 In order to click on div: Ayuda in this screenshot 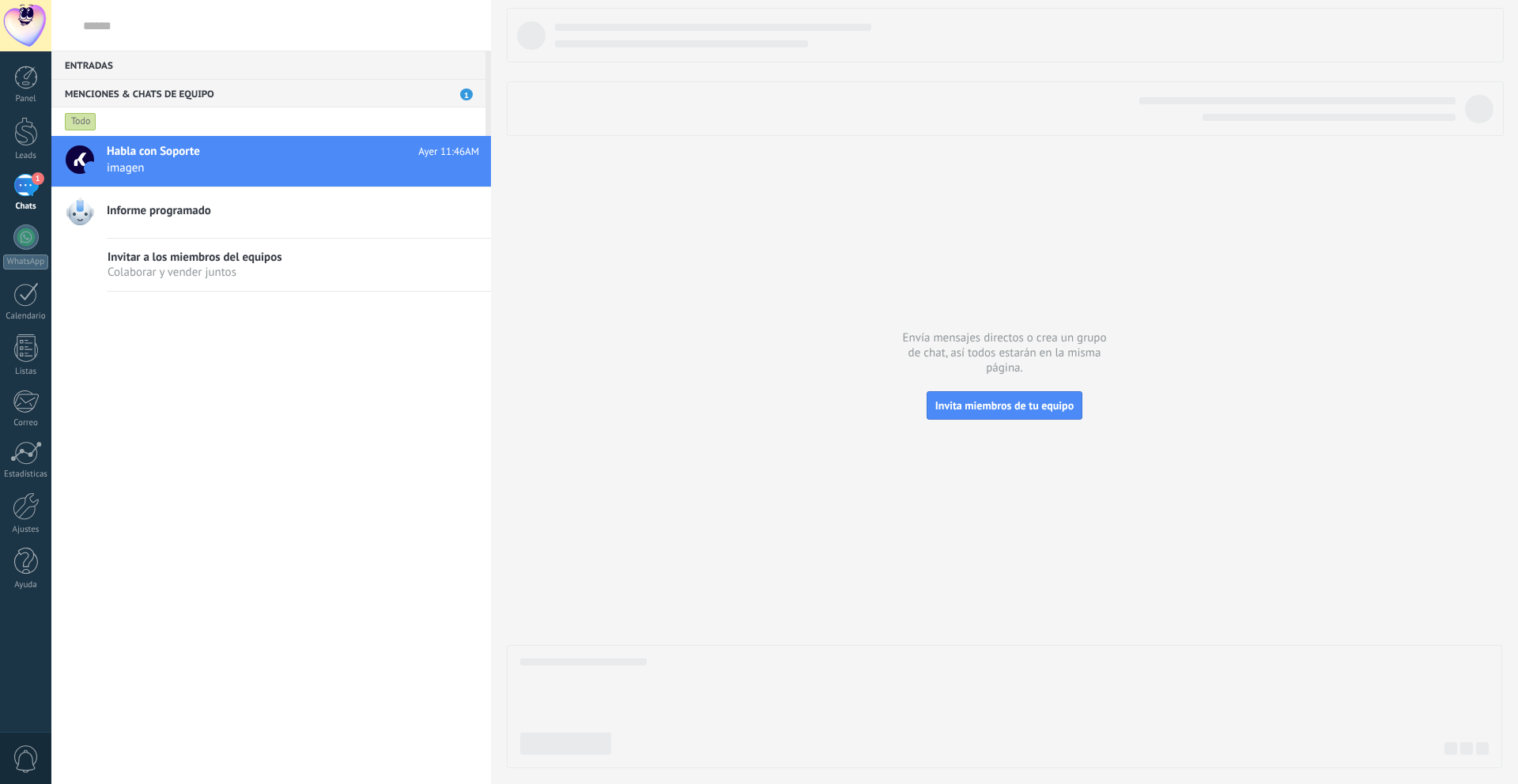, I will do `click(26, 585)`.